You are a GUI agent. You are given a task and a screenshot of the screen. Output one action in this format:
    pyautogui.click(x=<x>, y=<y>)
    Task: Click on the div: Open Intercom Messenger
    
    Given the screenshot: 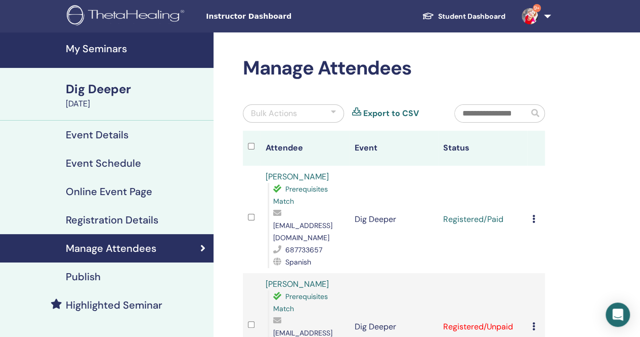 What is the action you would take?
    pyautogui.click(x=618, y=314)
    